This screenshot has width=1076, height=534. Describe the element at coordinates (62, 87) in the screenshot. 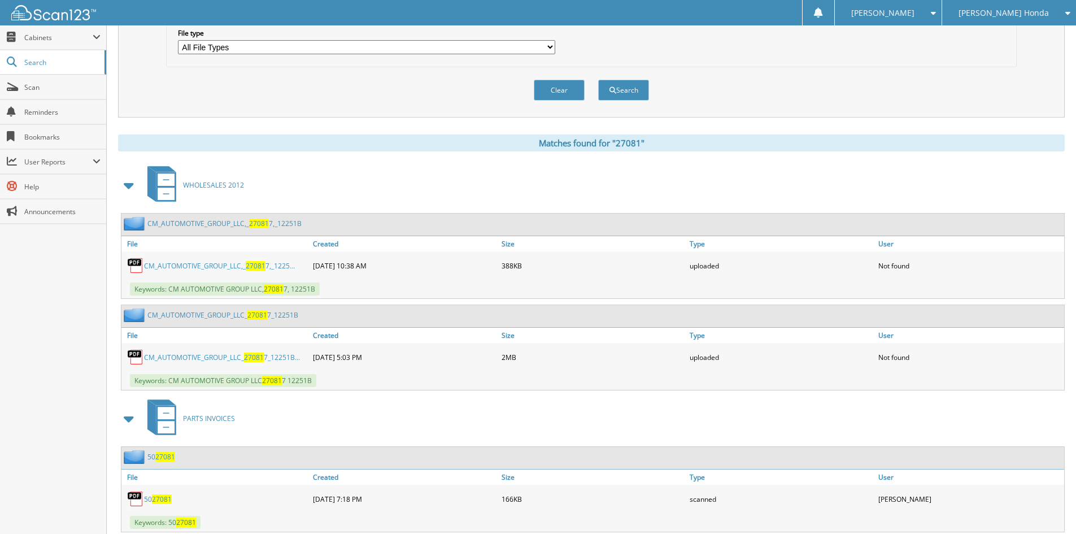

I see `span: Scan` at that location.